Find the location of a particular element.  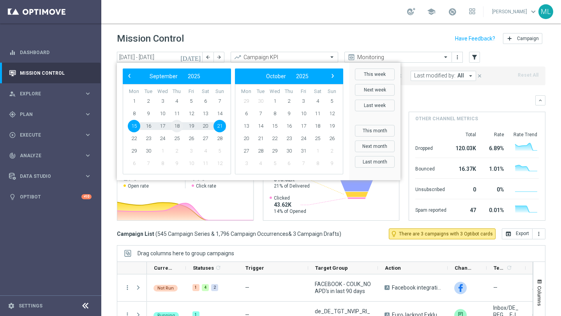

button: October is located at coordinates (276, 76).